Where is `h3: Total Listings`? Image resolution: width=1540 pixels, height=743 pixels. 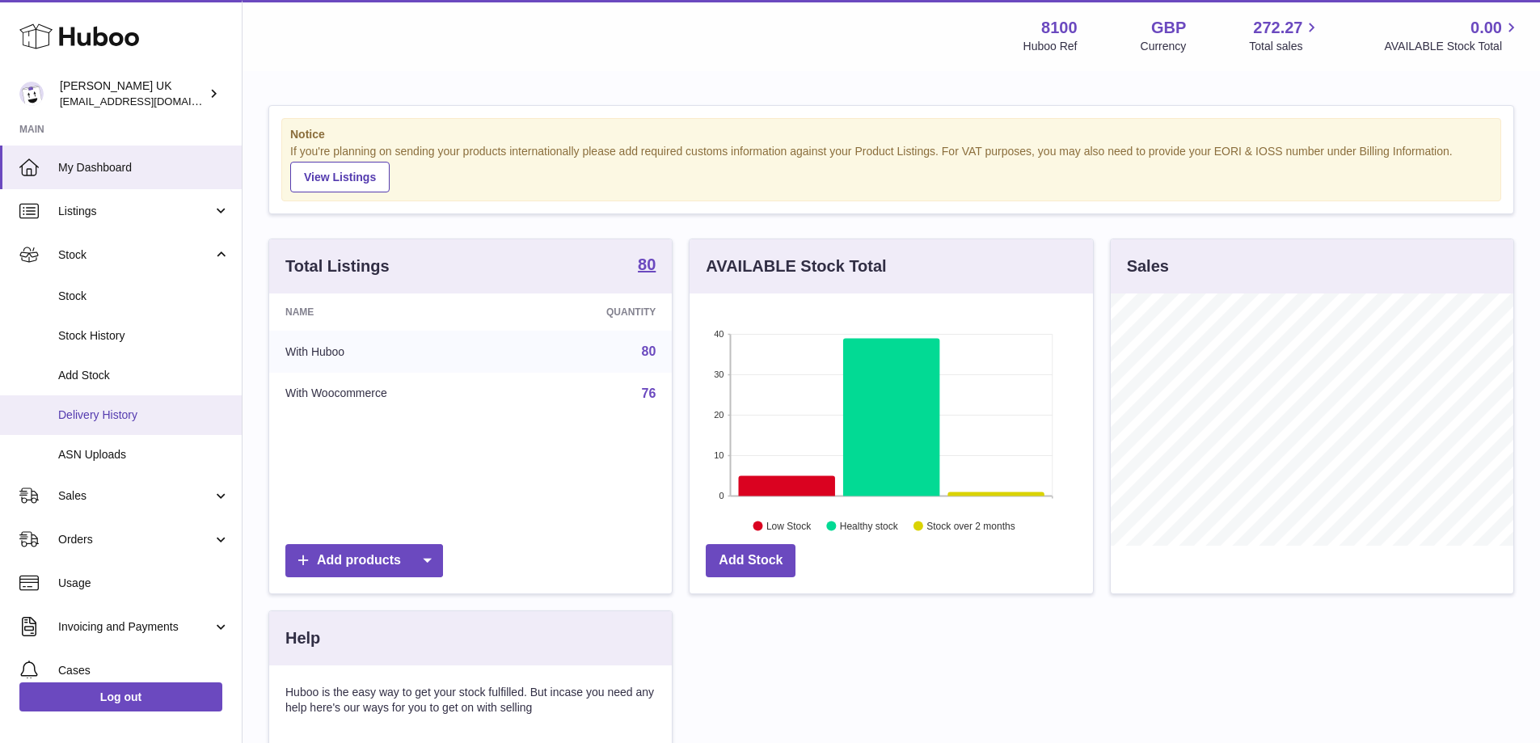
h3: Total Listings is located at coordinates (337, 266).